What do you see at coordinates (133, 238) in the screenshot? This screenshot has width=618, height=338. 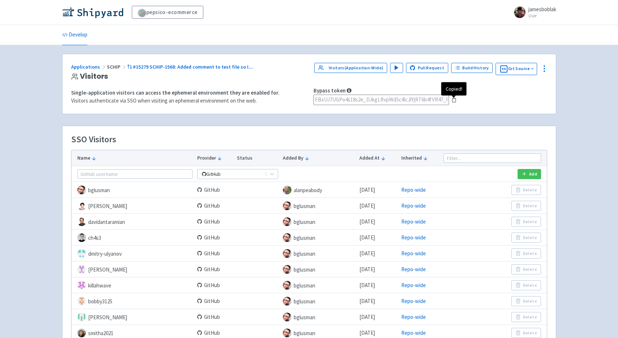 I see `td: ch4s3` at bounding box center [133, 238].